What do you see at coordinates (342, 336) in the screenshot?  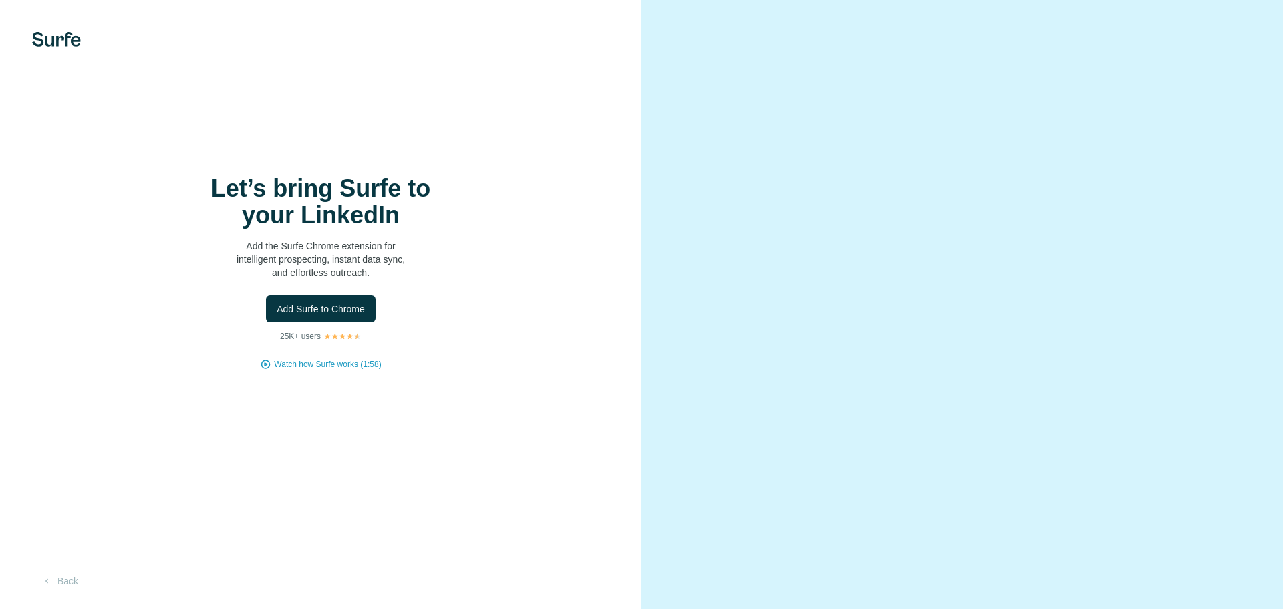 I see `img: Rating Stars` at bounding box center [342, 336].